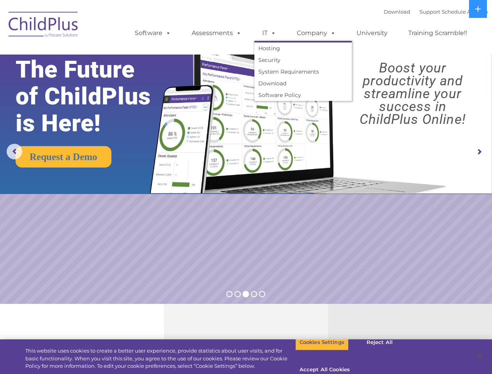 This screenshot has width=492, height=374. What do you see at coordinates (316, 33) in the screenshot?
I see `a: Company` at bounding box center [316, 33].